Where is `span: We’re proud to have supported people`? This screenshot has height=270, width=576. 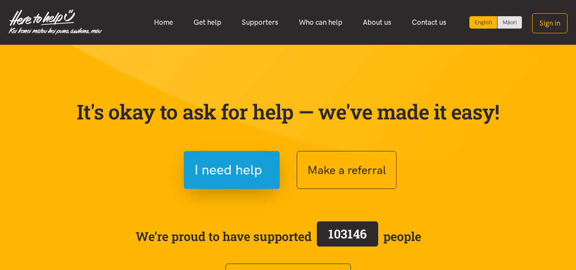
span: We’re proud to have supported people is located at coordinates (278, 236).